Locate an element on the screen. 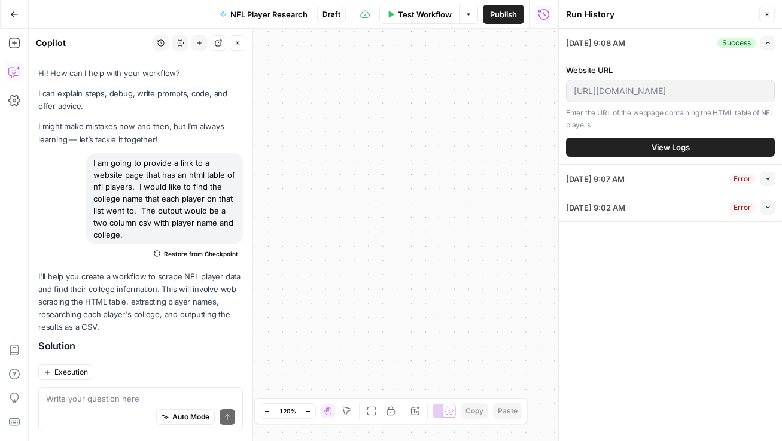 This screenshot has width=782, height=441. button: Paste is located at coordinates (507, 411).